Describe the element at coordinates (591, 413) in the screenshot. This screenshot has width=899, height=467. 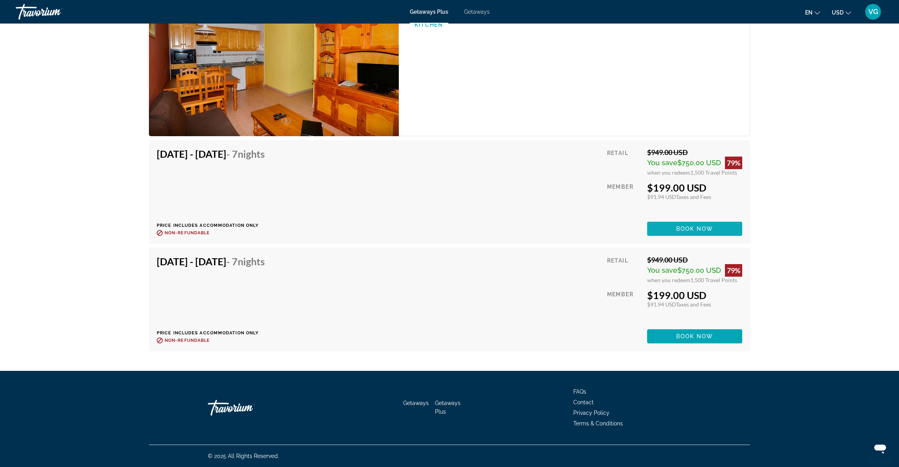
I see `span: Privacy Policy` at that location.